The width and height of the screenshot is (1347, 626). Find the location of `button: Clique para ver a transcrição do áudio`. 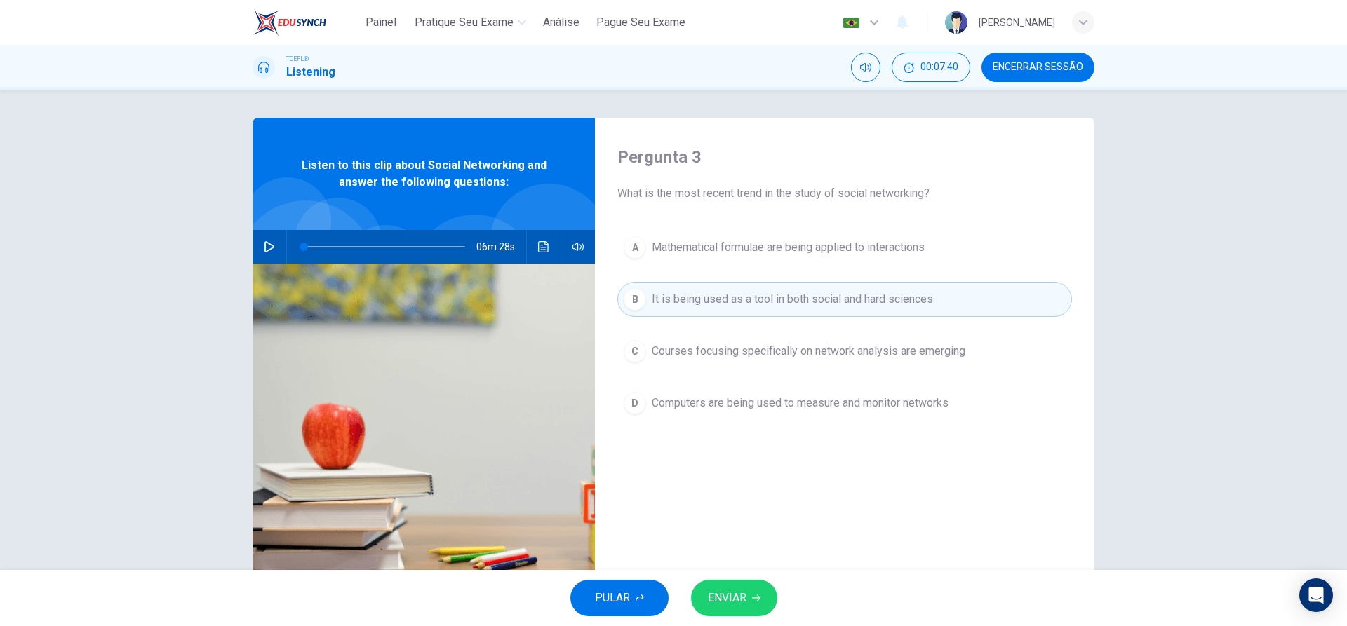

button: Clique para ver a transcrição do áudio is located at coordinates (544, 247).